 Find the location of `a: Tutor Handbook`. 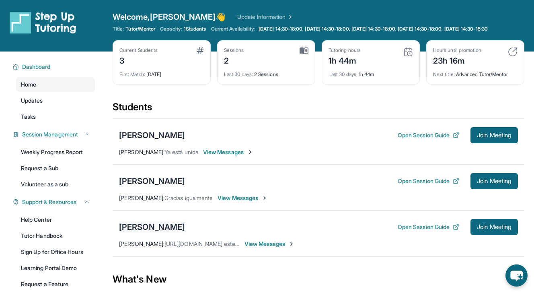

a: Tutor Handbook is located at coordinates (56, 236).